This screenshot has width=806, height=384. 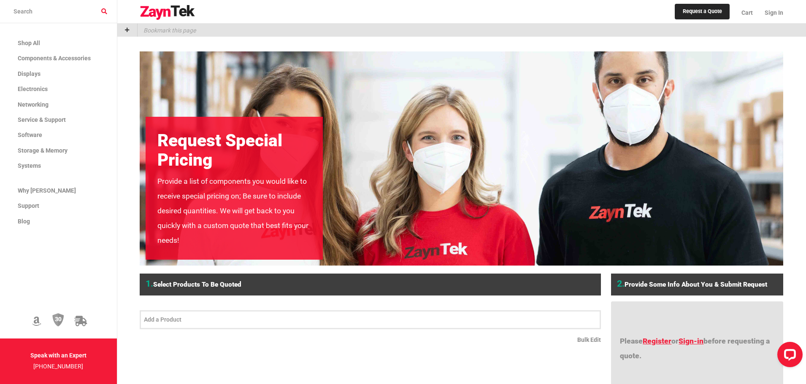 I want to click on img: 30 Day Return Policy, so click(x=58, y=320).